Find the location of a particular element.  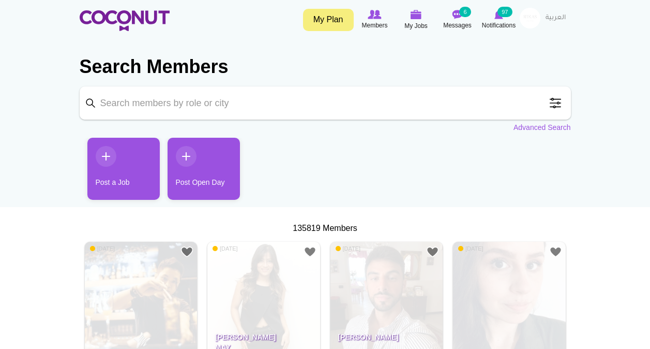

img: Browse Members is located at coordinates (374, 14).